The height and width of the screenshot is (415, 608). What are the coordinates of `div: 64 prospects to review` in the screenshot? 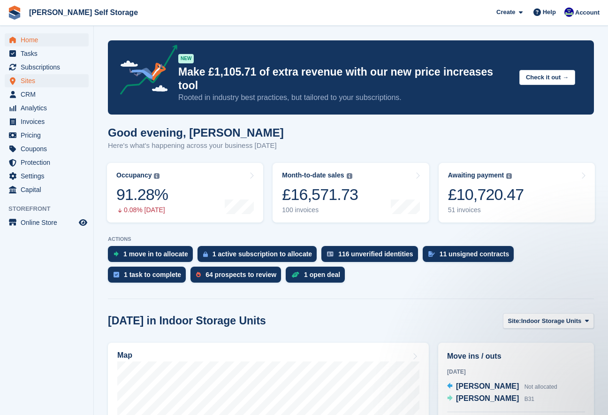 It's located at (241, 275).